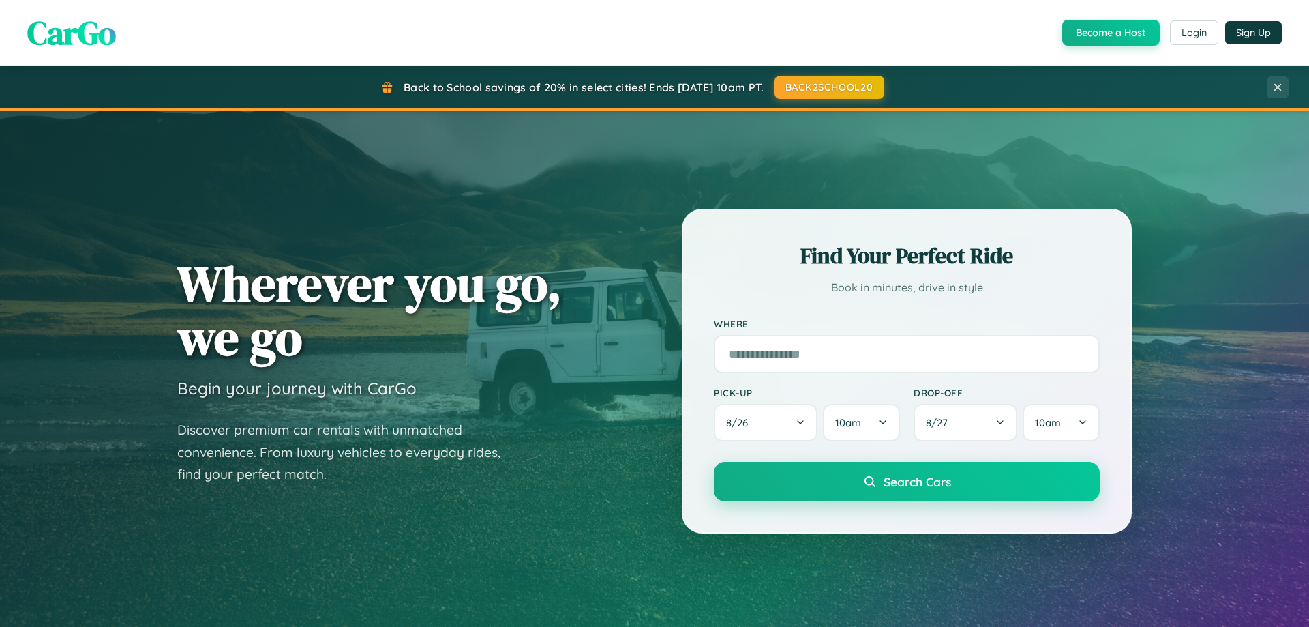  What do you see at coordinates (966, 422) in the screenshot?
I see `button: 8/27` at bounding box center [966, 422].